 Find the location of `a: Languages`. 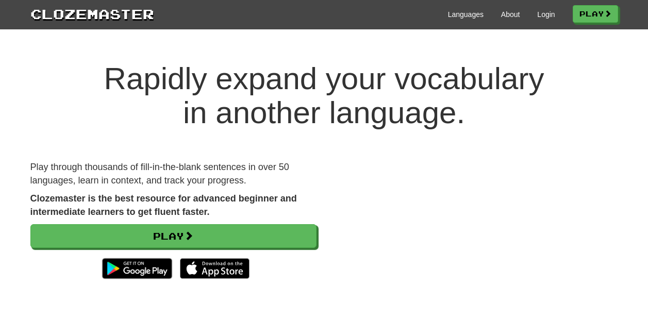

a: Languages is located at coordinates (466, 14).